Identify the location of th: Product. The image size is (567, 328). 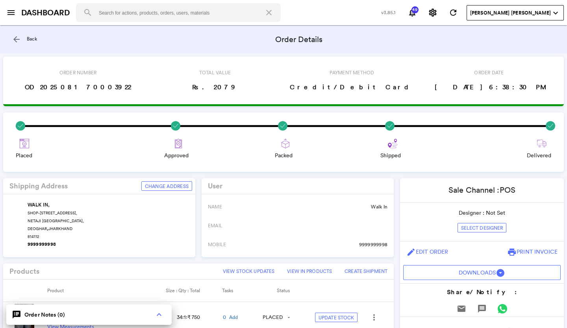
(105, 291).